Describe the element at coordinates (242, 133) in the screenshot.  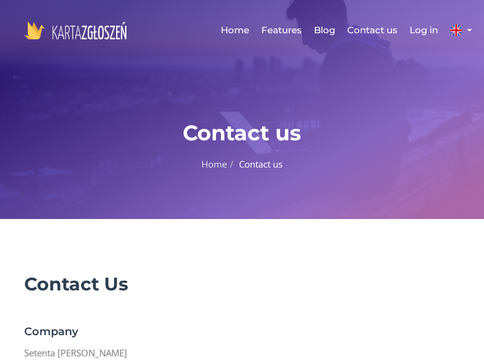
I see `h2: Contact us` at that location.